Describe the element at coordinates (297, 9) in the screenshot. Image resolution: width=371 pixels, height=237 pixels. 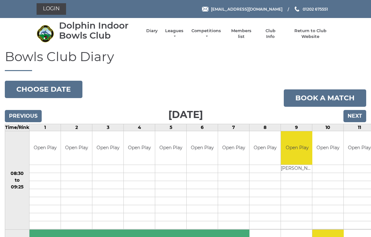
I see `img: Phone us` at that location.